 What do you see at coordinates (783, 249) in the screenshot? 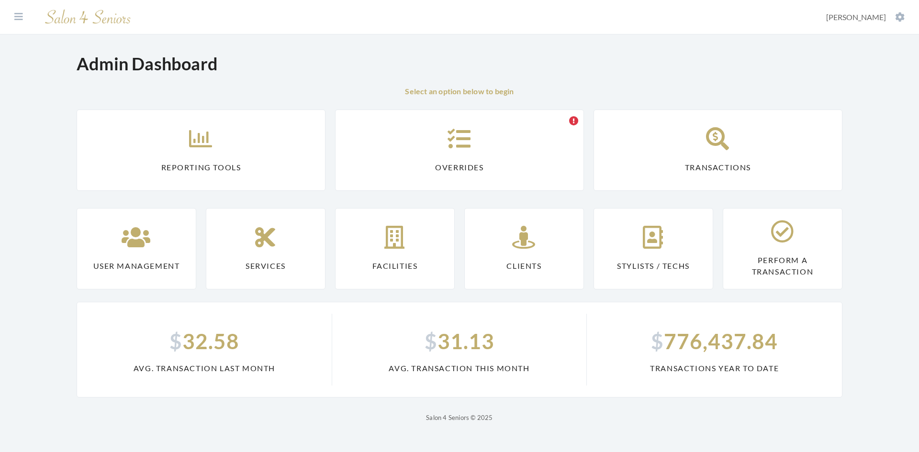
I see `a: Perform a Transaction` at bounding box center [783, 249].